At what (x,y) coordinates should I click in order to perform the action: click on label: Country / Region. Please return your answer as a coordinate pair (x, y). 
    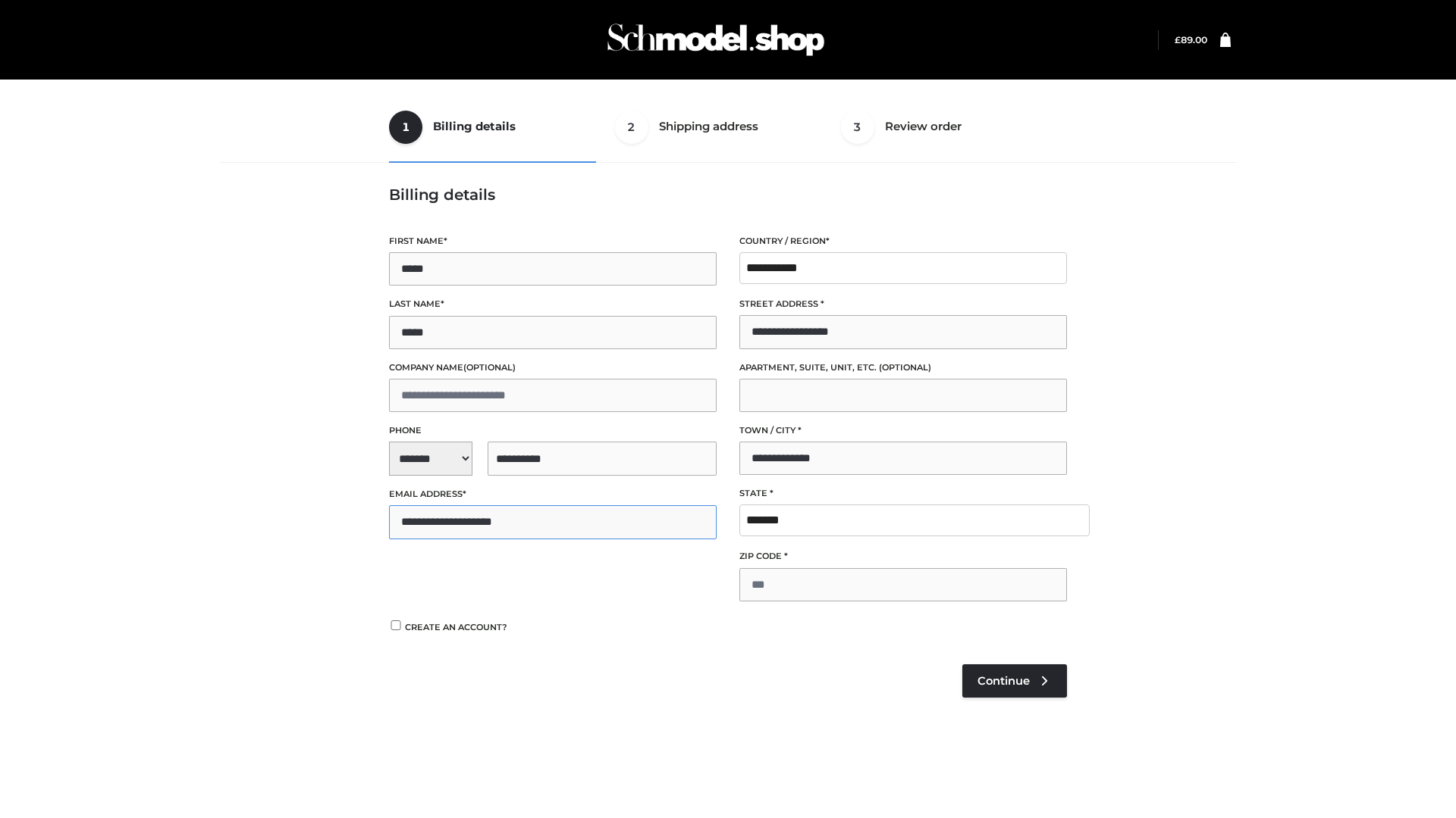
    Looking at the image, I should click on (903, 241).